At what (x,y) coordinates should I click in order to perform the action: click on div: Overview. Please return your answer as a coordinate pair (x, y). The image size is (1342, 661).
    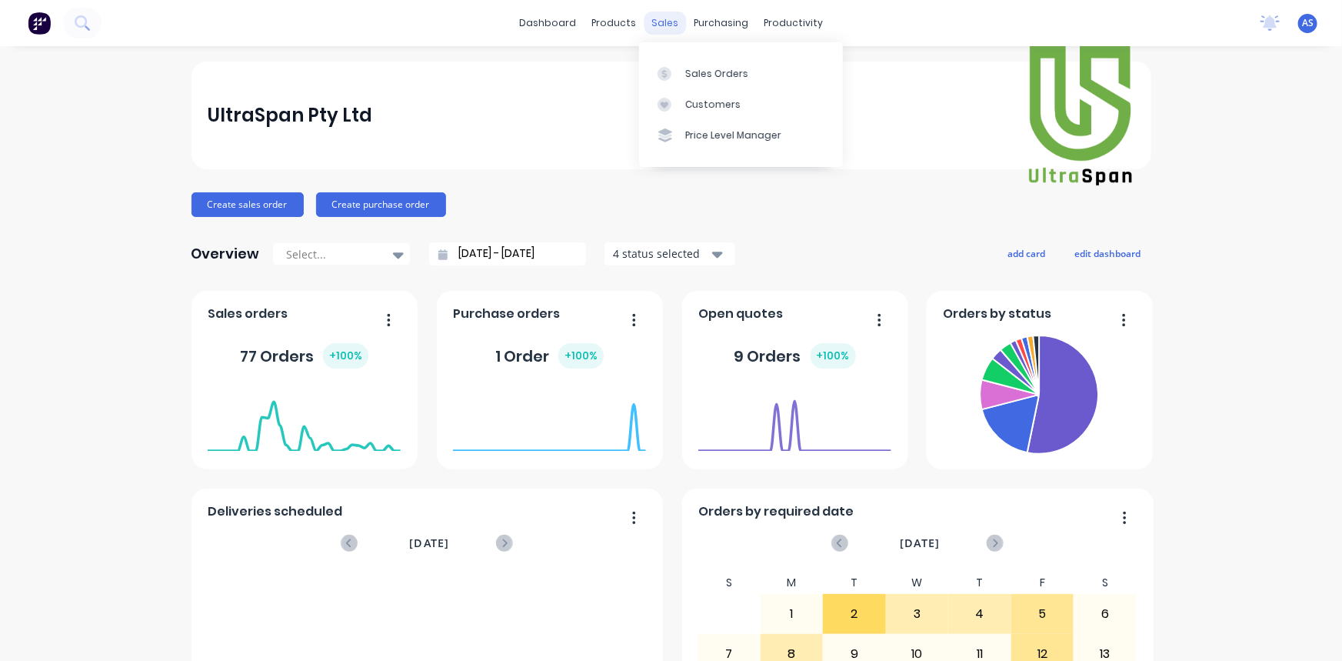
    Looking at the image, I should click on (225, 254).